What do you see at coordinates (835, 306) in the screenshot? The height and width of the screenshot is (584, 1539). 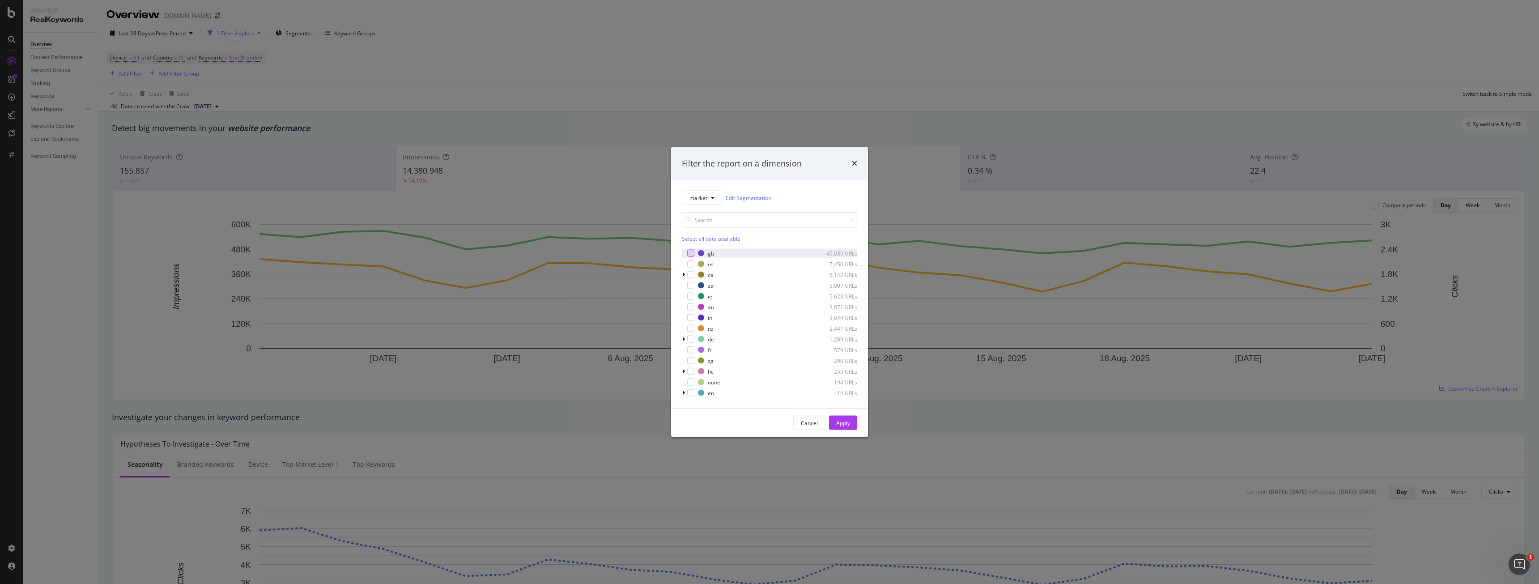 I see `div: 3,871 URLs` at bounding box center [835, 306].